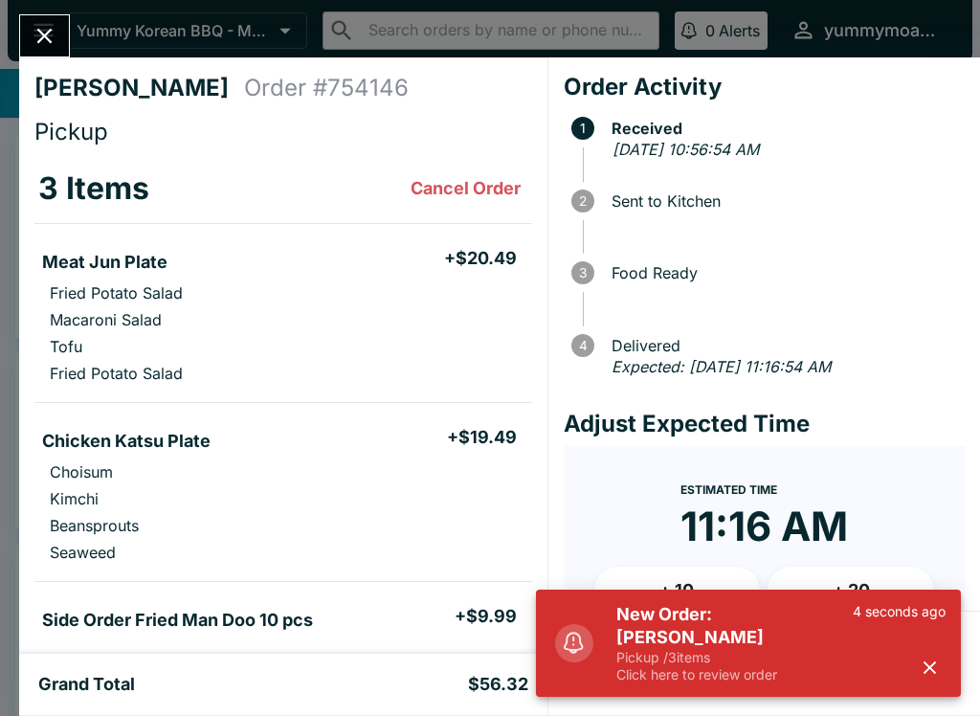 Image resolution: width=980 pixels, height=716 pixels. What do you see at coordinates (481, 437) in the screenshot?
I see `h5: + $19.49` at bounding box center [481, 437].